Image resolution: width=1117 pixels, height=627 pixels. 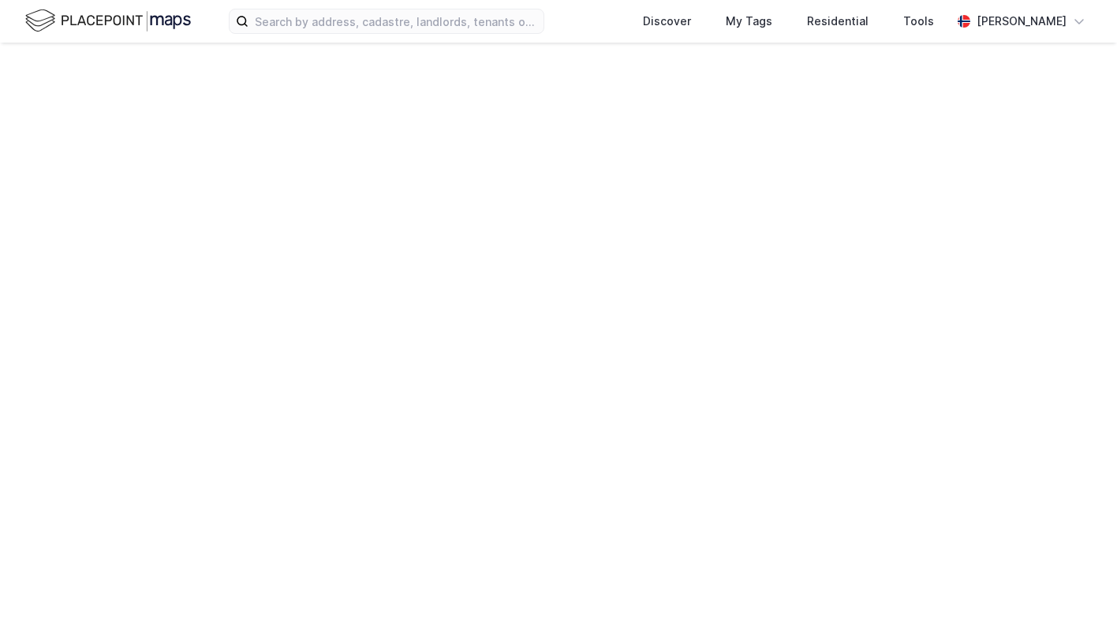 What do you see at coordinates (748, 21) in the screenshot?
I see `div: My Tags` at bounding box center [748, 21].